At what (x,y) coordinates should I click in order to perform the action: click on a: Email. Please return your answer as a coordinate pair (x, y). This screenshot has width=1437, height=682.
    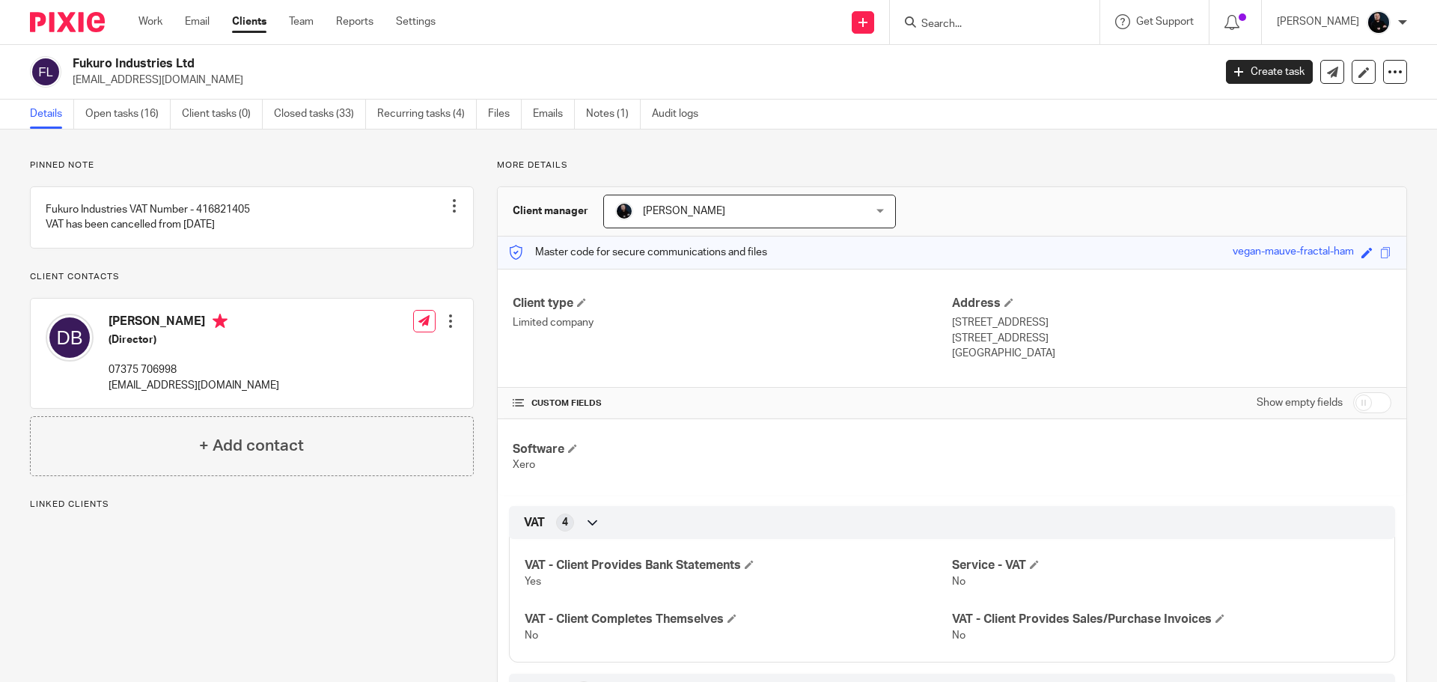
    Looking at the image, I should click on (197, 22).